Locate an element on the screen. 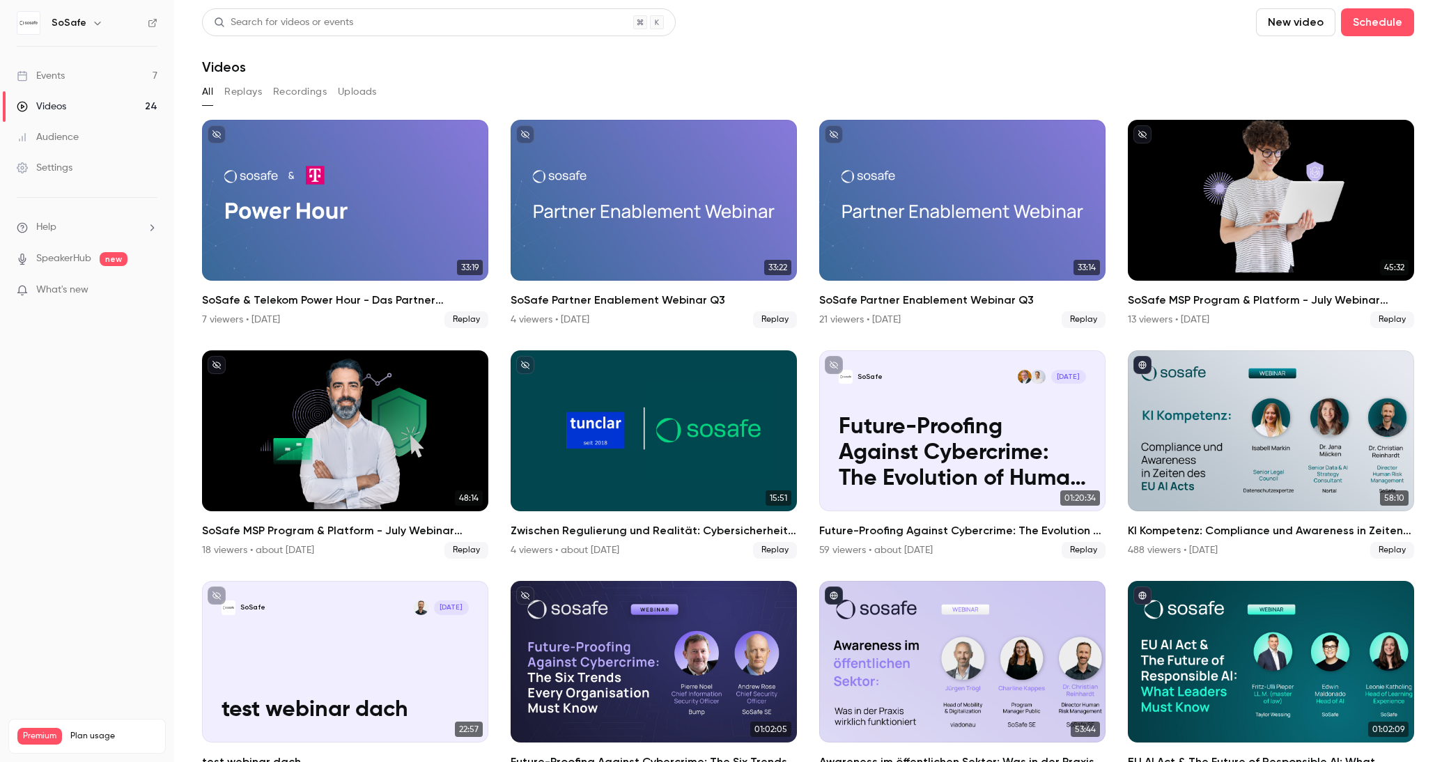 The height and width of the screenshot is (762, 1442). span: 01:02:05 is located at coordinates (771, 729).